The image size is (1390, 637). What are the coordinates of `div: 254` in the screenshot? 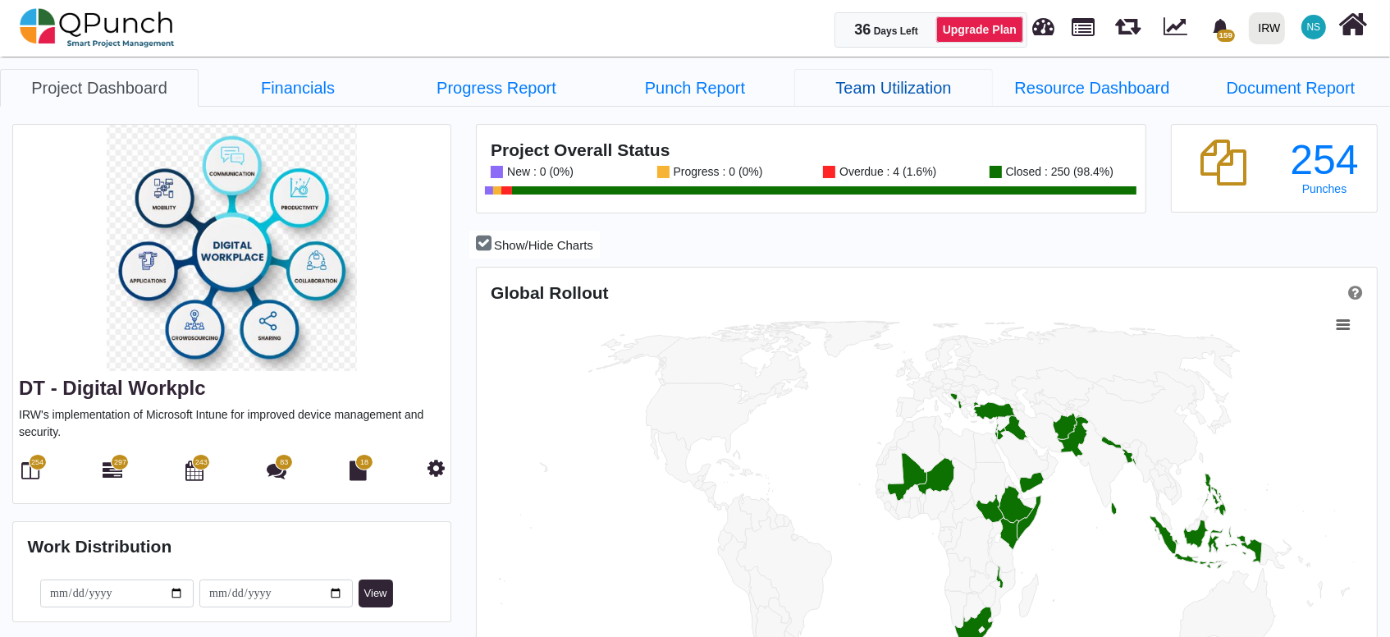 It's located at (1324, 160).